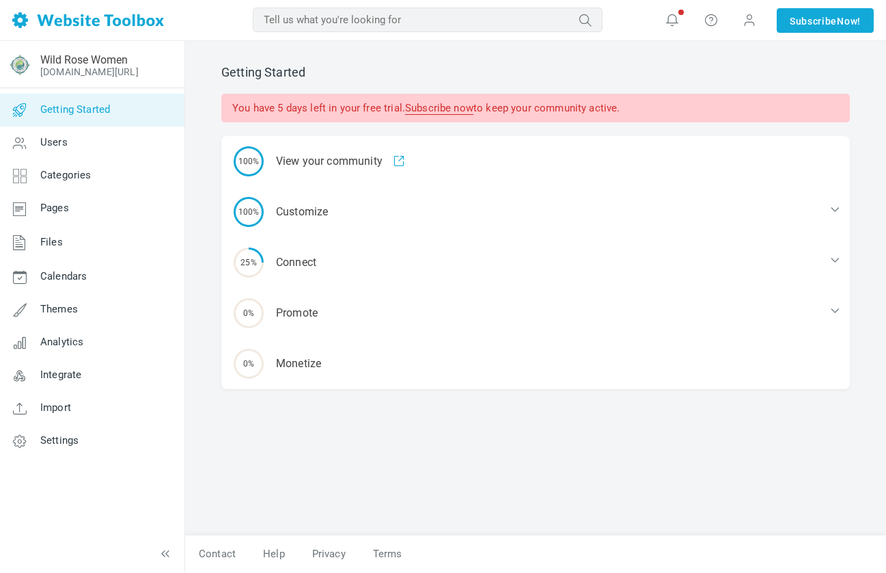 The height and width of the screenshot is (573, 886). I want to click on input: Tell us what you're looking for, so click(428, 20).